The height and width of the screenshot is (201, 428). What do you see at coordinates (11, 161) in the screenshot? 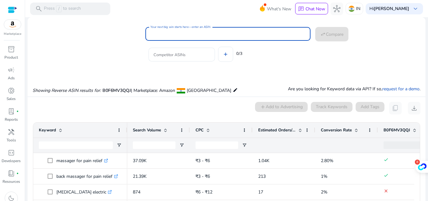
I see `p: Developers` at bounding box center [11, 161].